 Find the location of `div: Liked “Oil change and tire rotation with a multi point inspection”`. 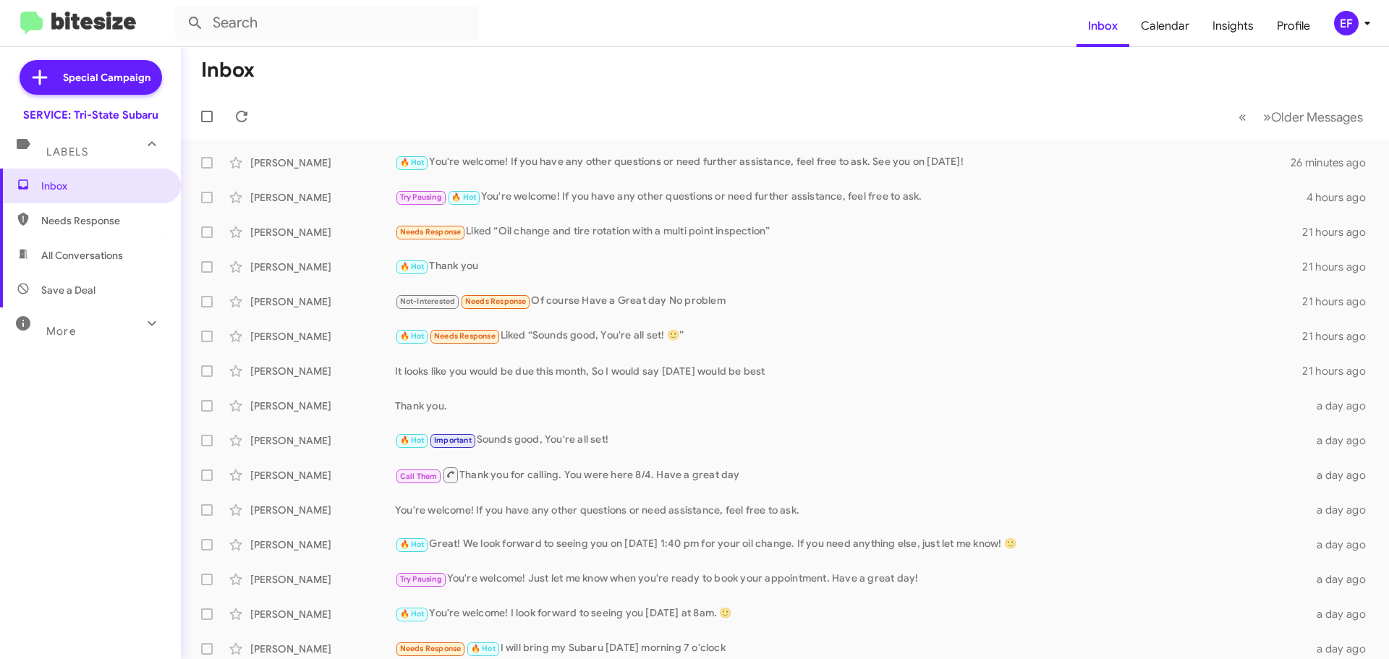

div: Liked “Oil change and tire rotation with a multi point inspection” is located at coordinates (848, 231).